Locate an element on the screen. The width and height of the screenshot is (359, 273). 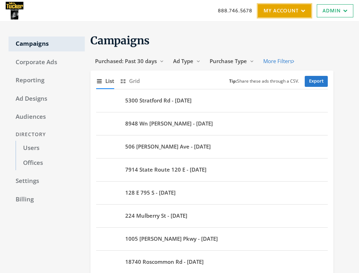
a: Admin is located at coordinates (334, 11).